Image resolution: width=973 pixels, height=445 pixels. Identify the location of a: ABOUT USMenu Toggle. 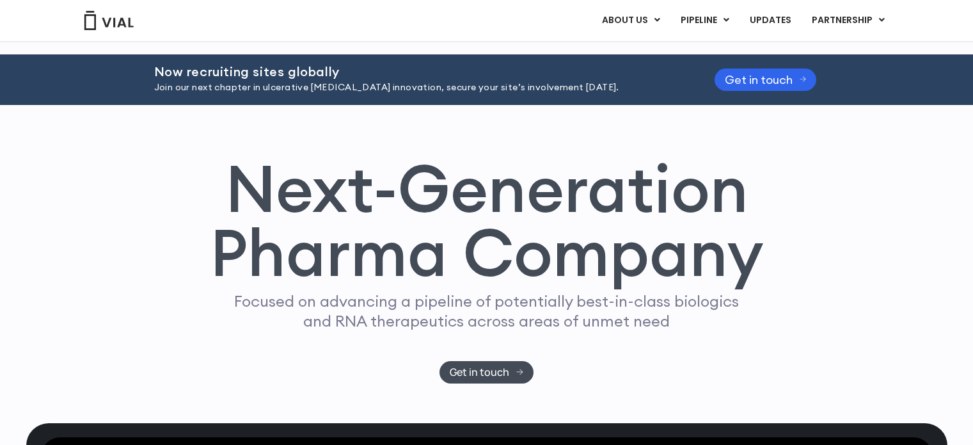
(631, 20).